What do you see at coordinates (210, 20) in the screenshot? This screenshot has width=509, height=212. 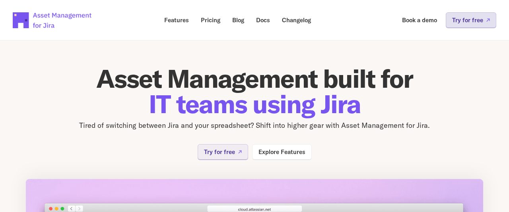 I see `p: Pricing` at bounding box center [210, 20].